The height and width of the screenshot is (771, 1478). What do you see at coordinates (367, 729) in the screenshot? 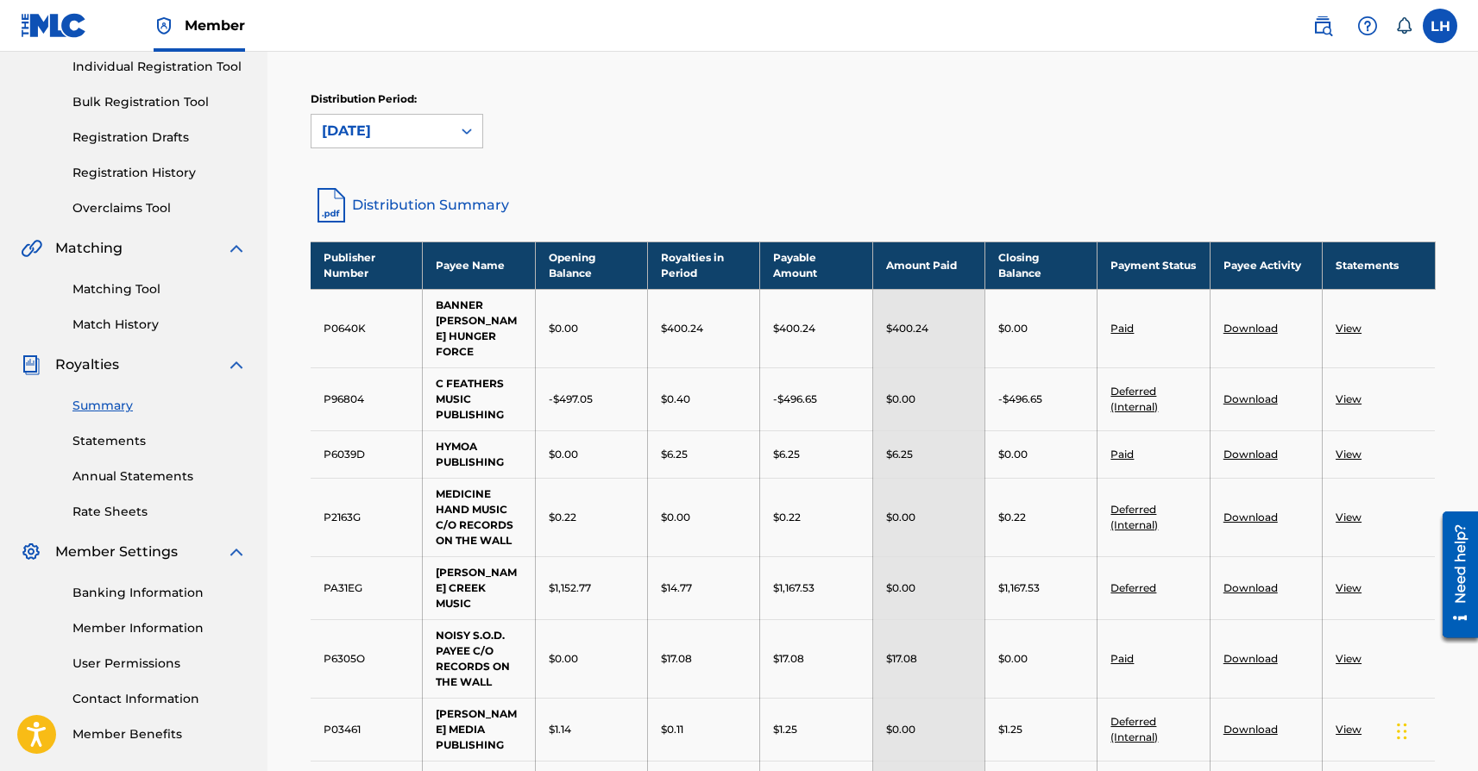
I see `td: P03461` at bounding box center [367, 729].